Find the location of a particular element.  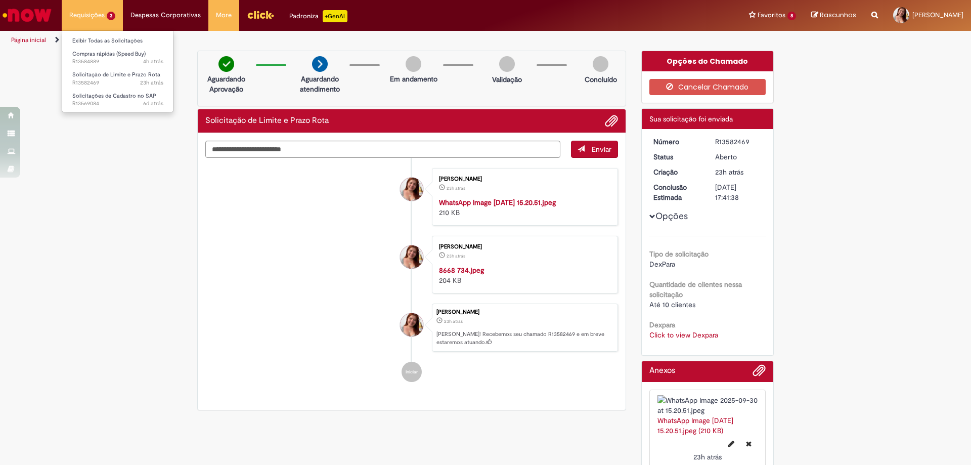

time: 01/10/2025 10:22:23 is located at coordinates (153, 61).